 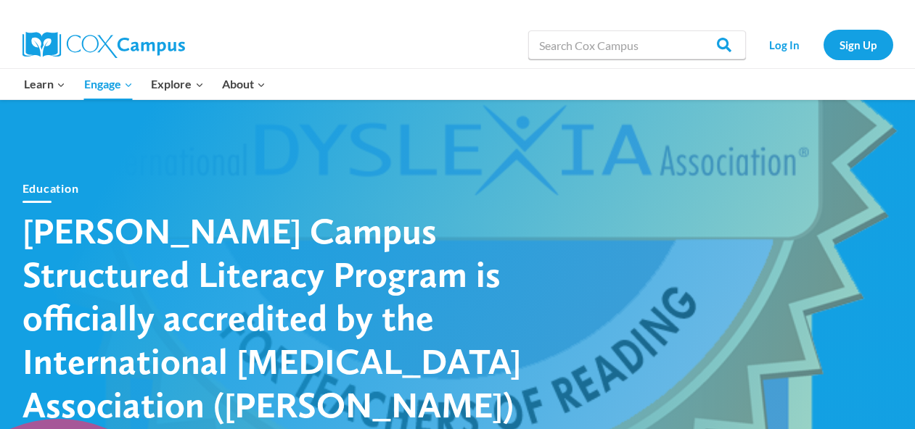 I want to click on span: Learn, so click(x=44, y=84).